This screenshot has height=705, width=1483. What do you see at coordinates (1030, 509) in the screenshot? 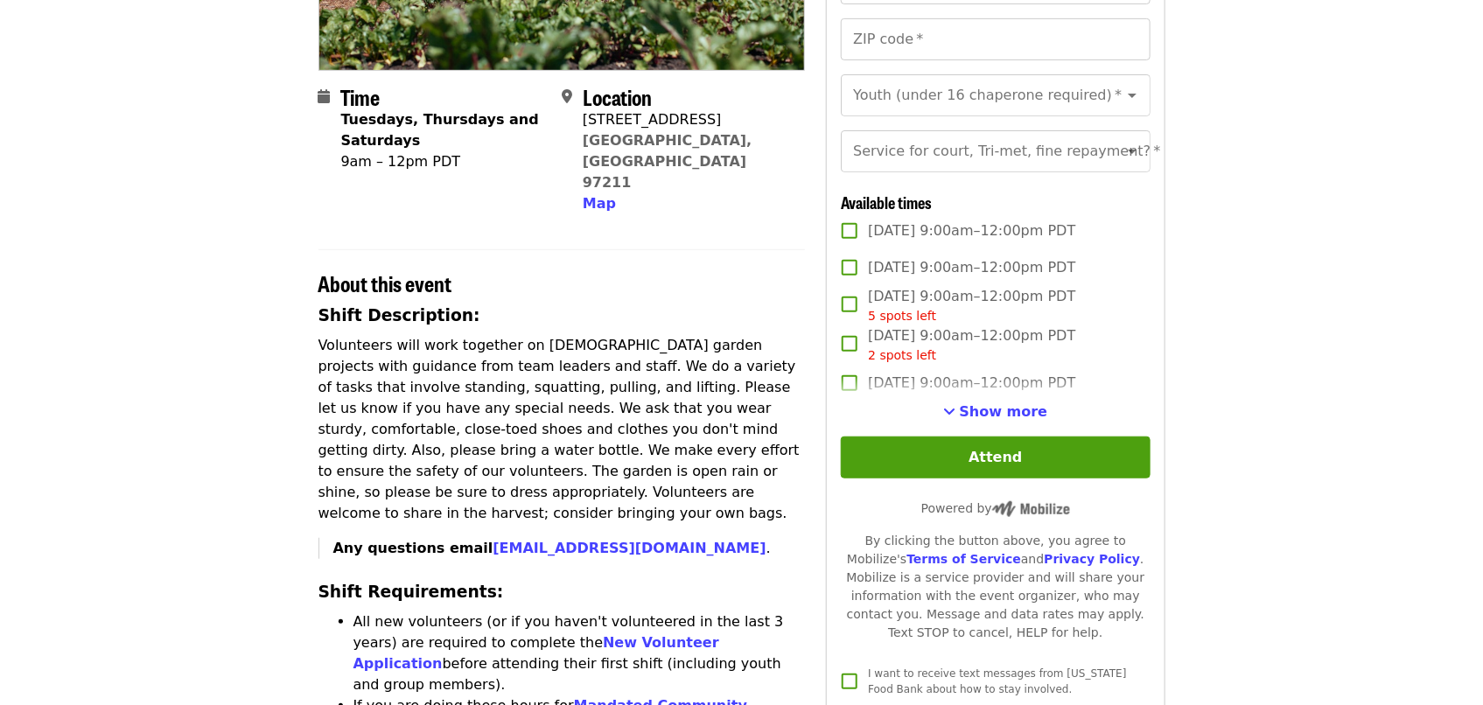
I see `img: Powered by Mobilize` at bounding box center [1030, 509].